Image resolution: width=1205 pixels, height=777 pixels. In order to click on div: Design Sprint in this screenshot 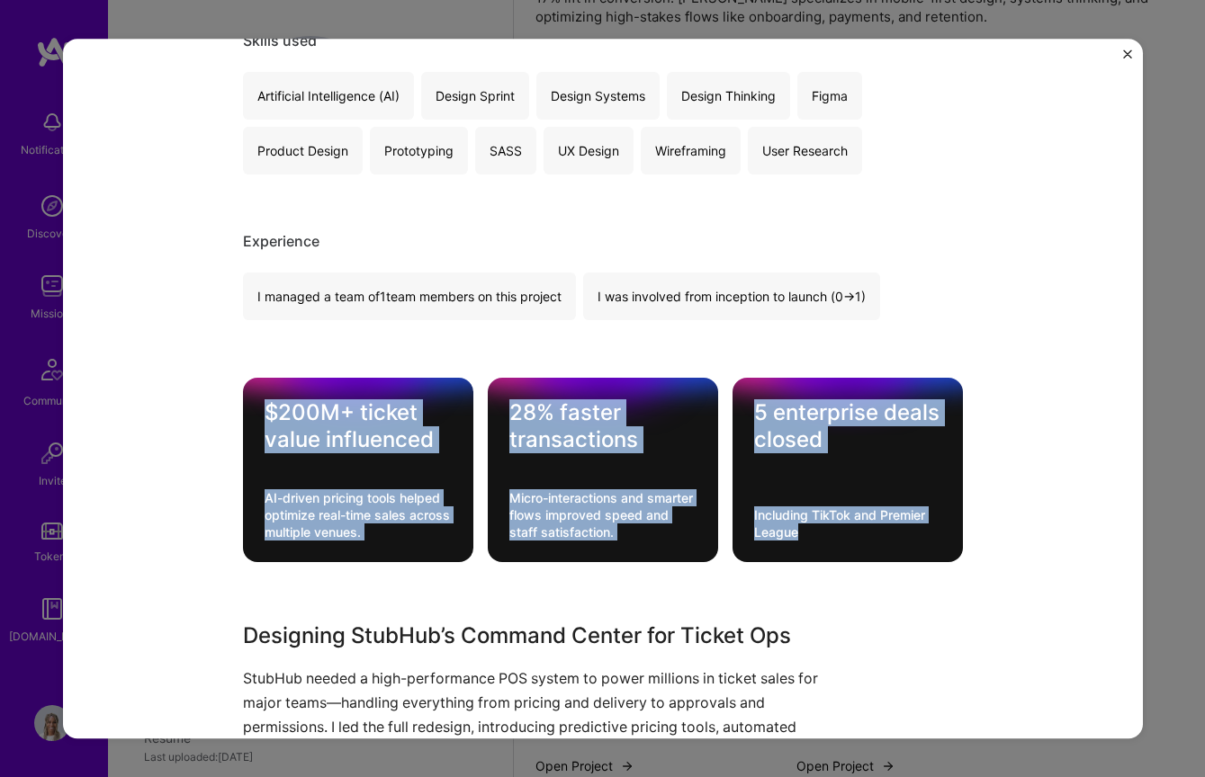, I will do `click(475, 95)`.